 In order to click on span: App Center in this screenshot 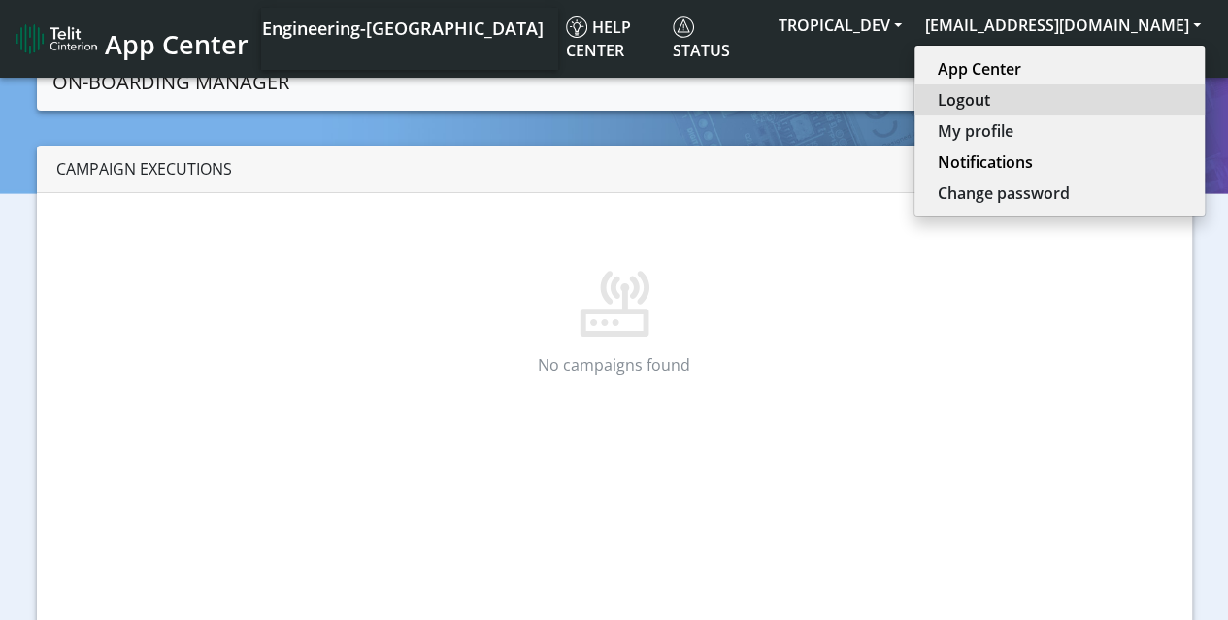, I will do `click(177, 44)`.